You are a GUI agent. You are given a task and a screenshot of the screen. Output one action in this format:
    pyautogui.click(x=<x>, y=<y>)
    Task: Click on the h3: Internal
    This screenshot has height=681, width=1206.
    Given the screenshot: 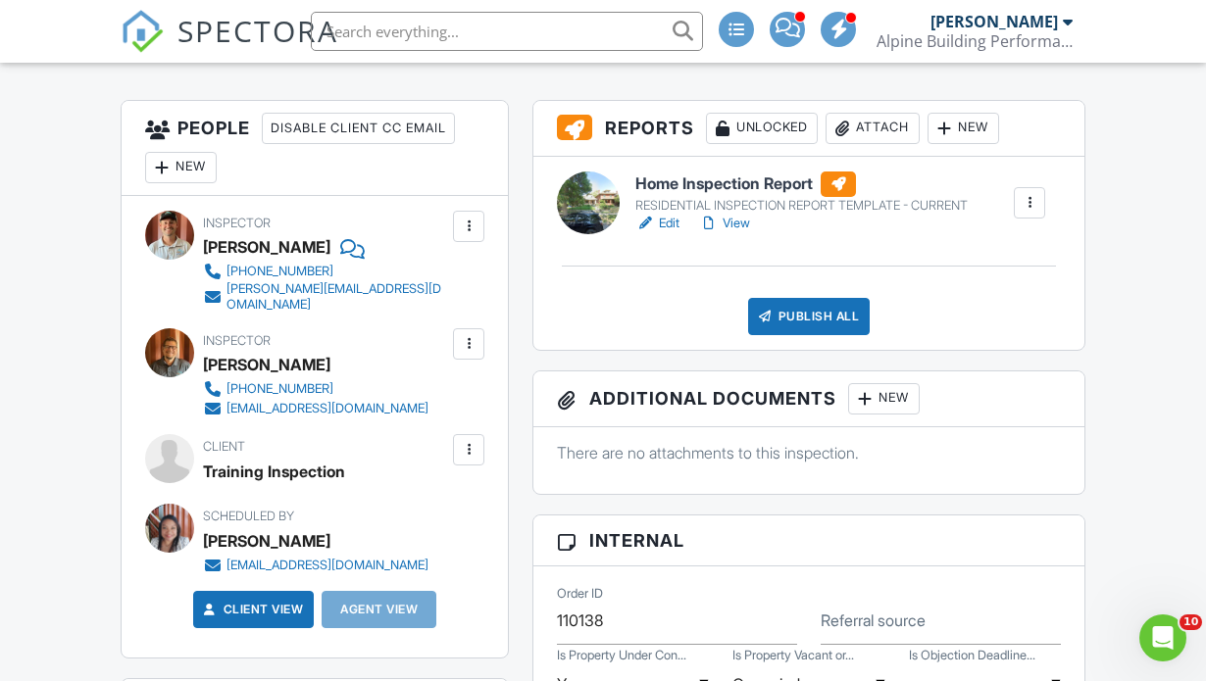 What is the action you would take?
    pyautogui.click(x=809, y=541)
    